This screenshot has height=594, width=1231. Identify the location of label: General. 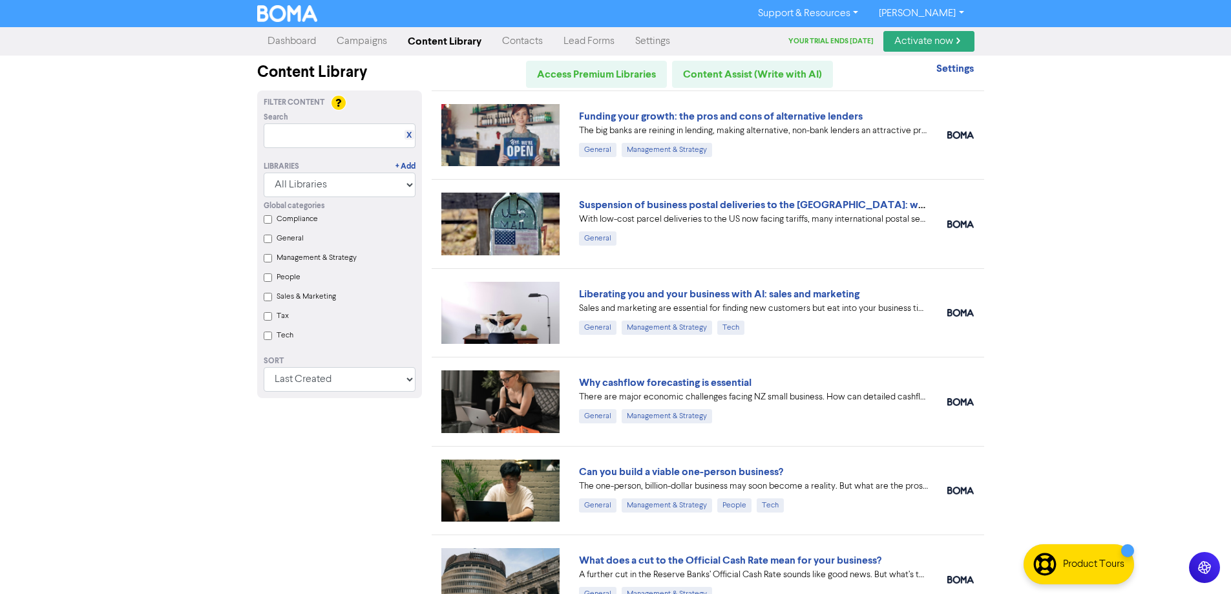
(290, 238).